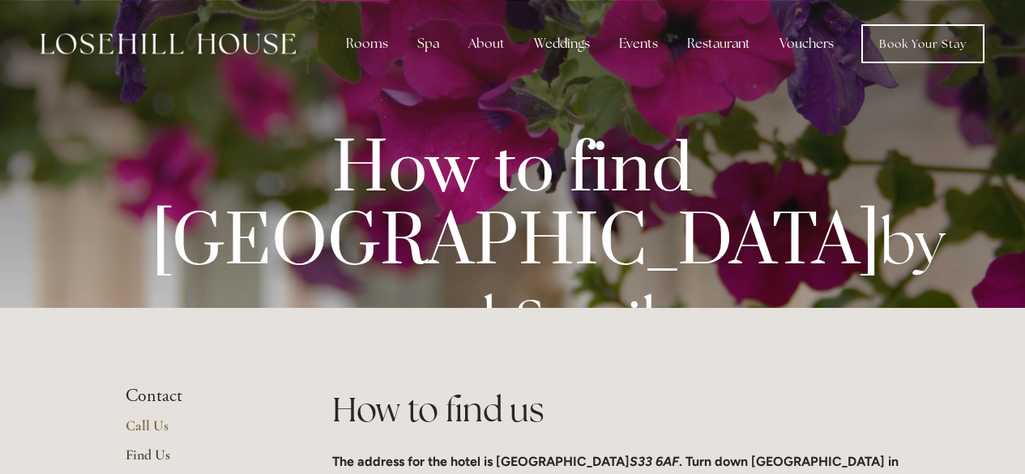  I want to click on div: Restaurant, so click(718, 44).